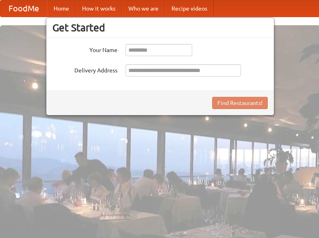  I want to click on a: Home, so click(61, 9).